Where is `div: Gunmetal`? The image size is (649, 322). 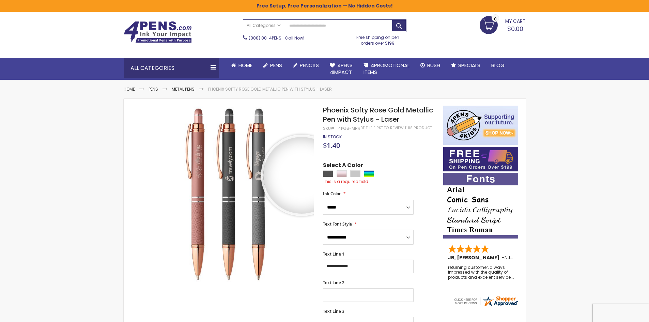
div: Gunmetal is located at coordinates (328, 174).